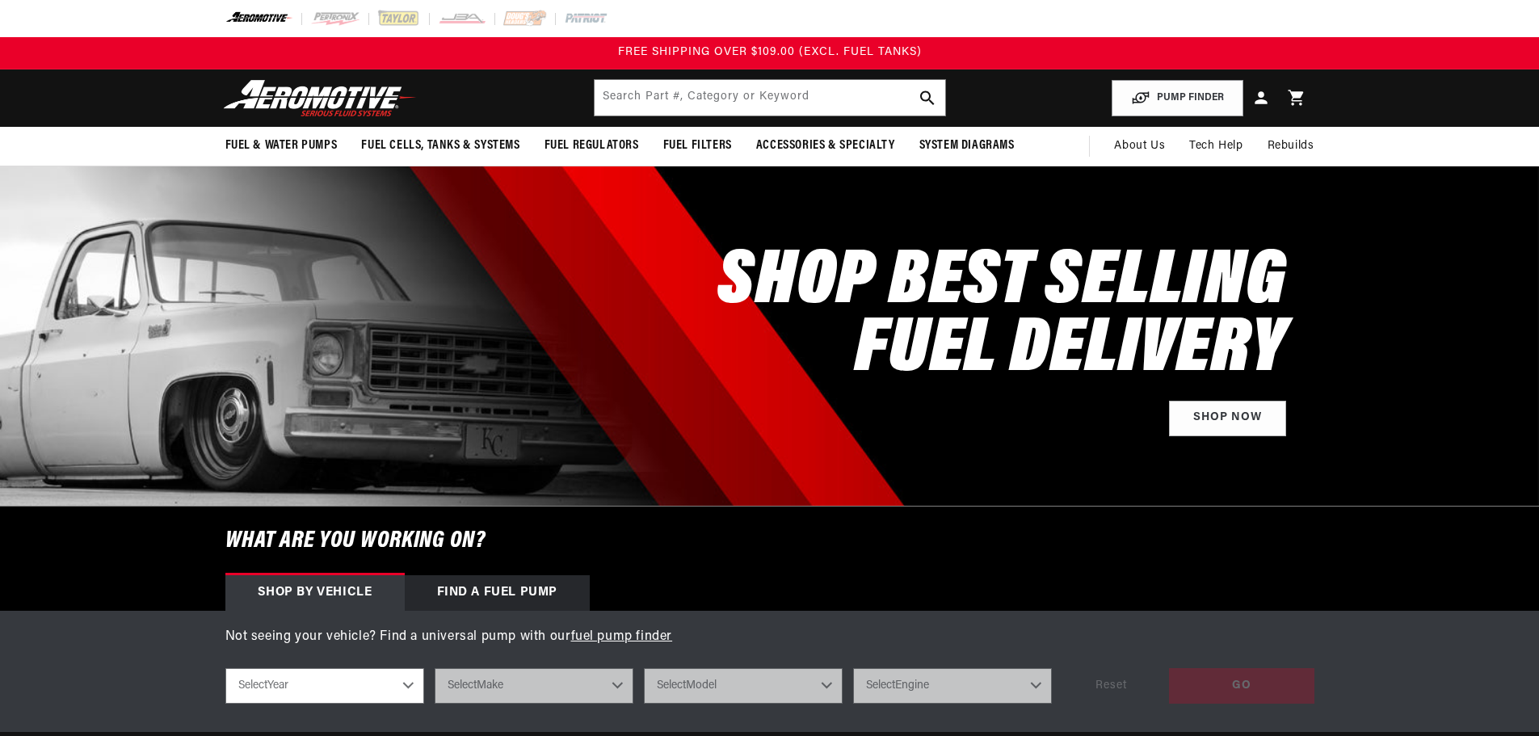  What do you see at coordinates (1001, 317) in the screenshot?
I see `h2: SHOP BEST SELLING FUEL DELIVERY` at bounding box center [1001, 317].